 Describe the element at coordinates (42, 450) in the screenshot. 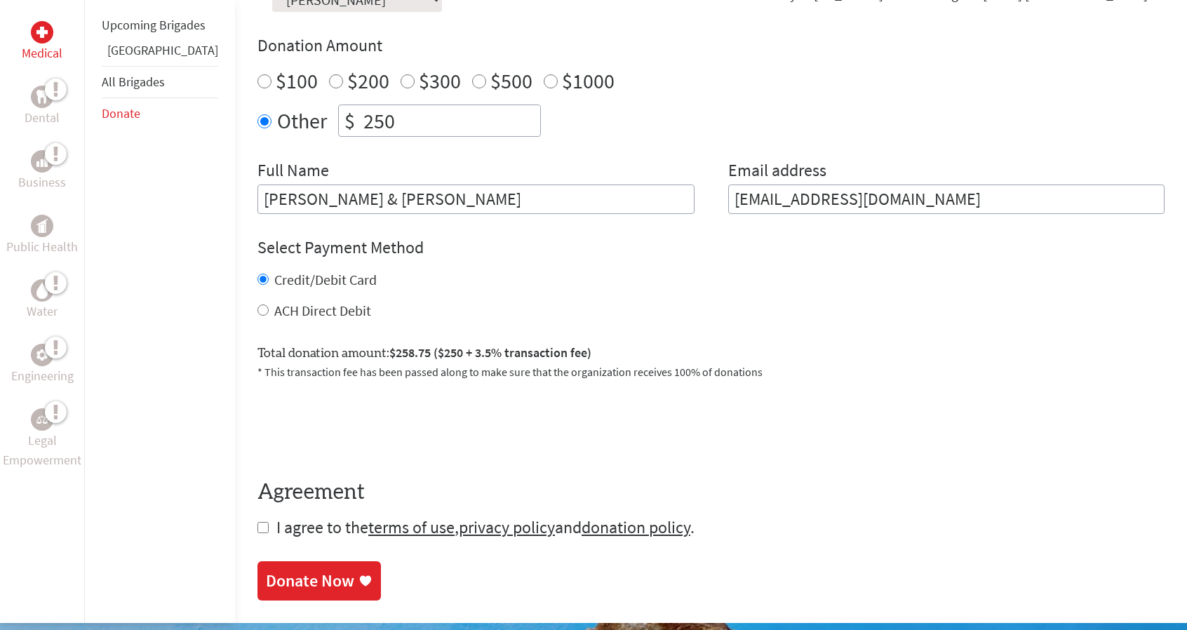

I see `p: Legal Empowerment` at that location.